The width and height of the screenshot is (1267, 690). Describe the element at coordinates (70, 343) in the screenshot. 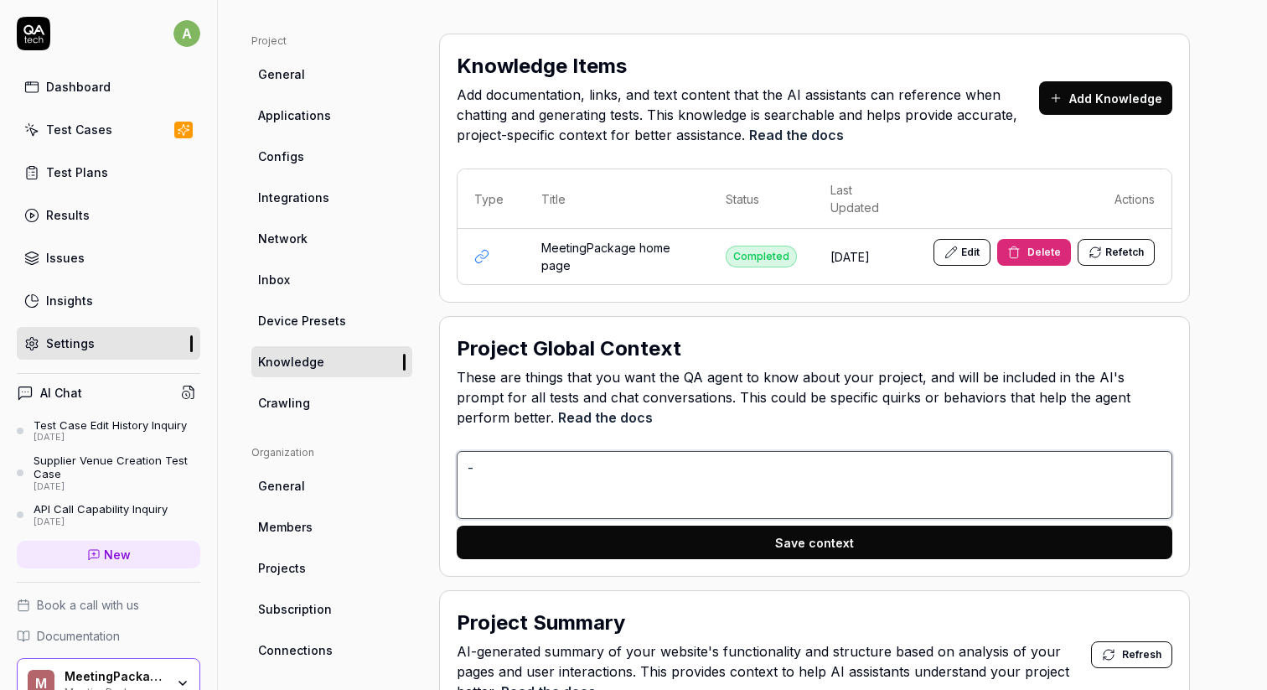

I see `div: Settings` at that location.